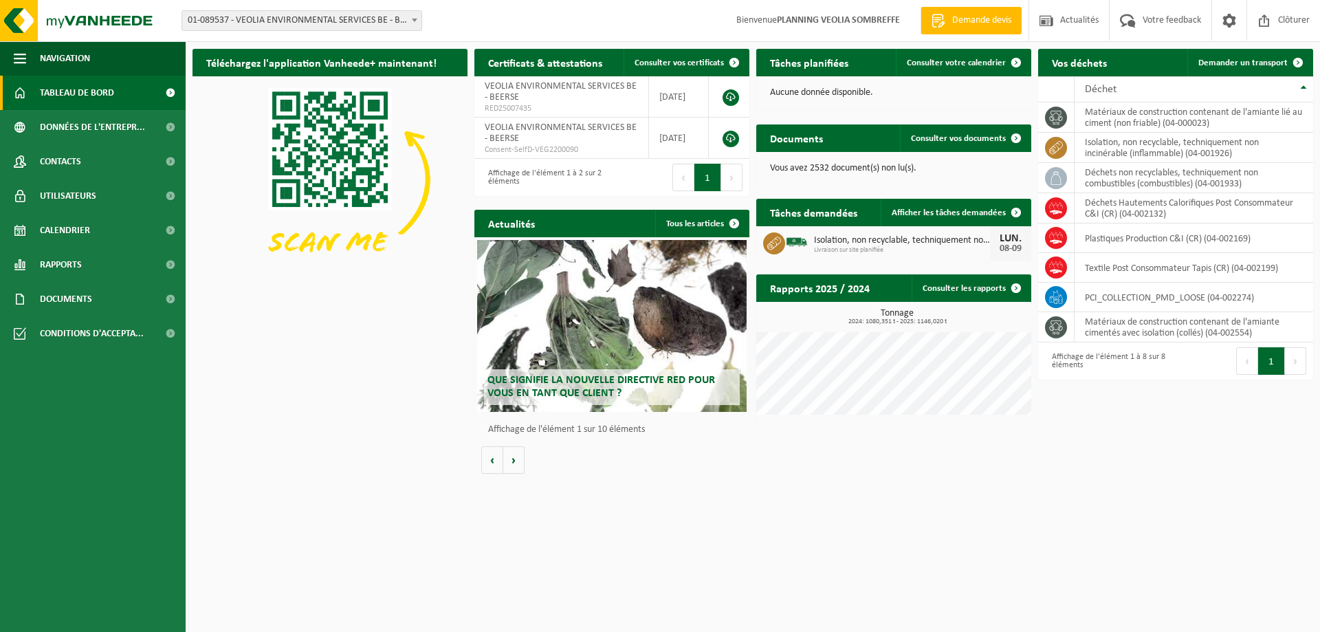 The image size is (1320, 632). Describe the element at coordinates (330, 179) in the screenshot. I see `img: Download de VHEPlus App` at that location.